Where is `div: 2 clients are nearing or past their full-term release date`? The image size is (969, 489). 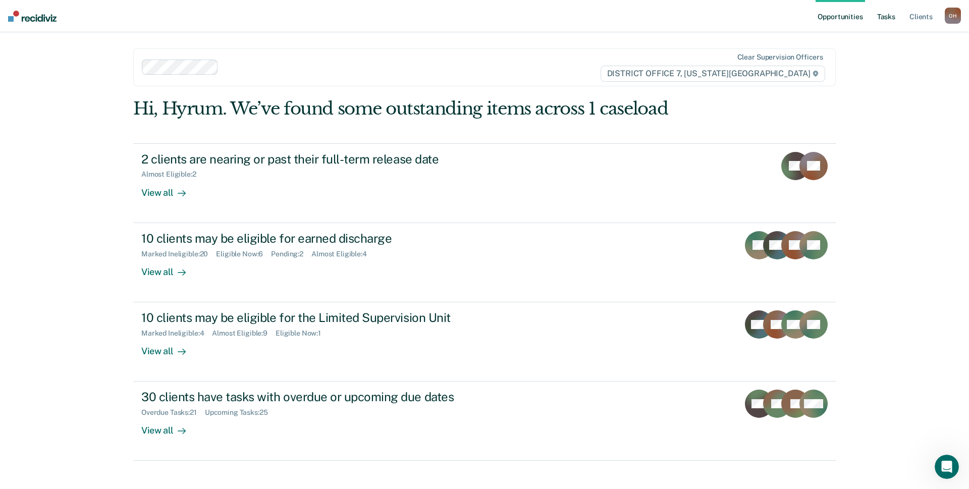
div: 2 clients are nearing or past their full-term release date is located at coordinates (318, 159).